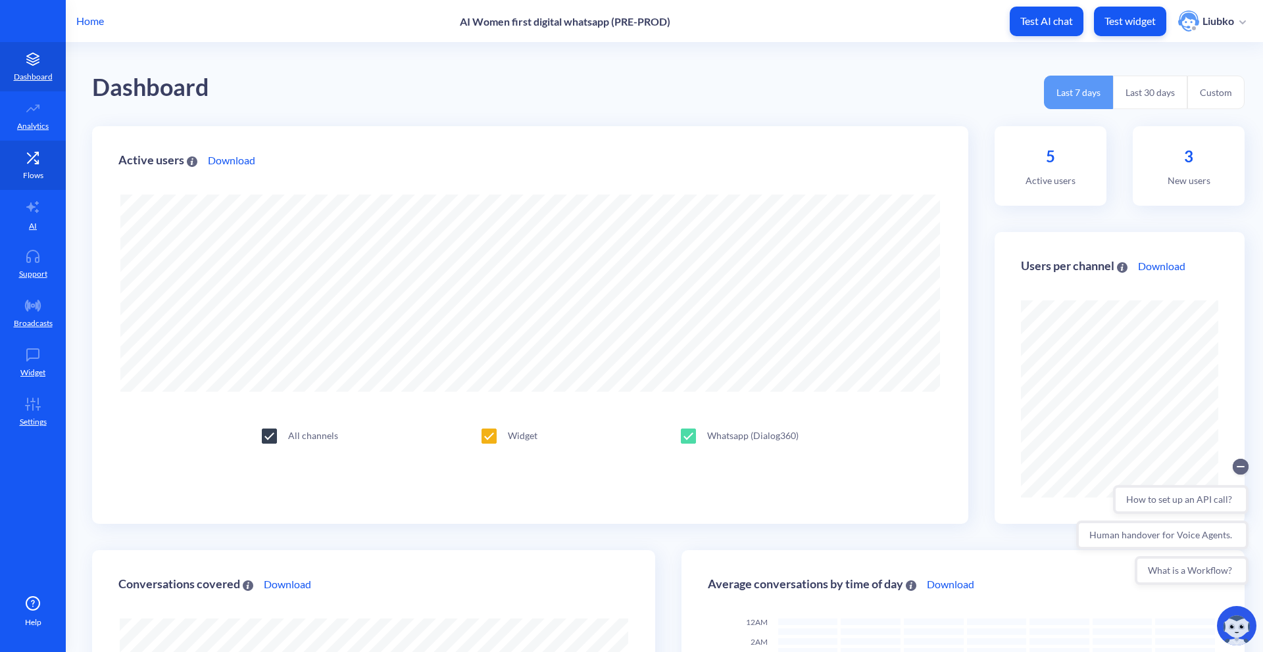  What do you see at coordinates (1130, 21) in the screenshot?
I see `button: Test widget` at bounding box center [1130, 21].